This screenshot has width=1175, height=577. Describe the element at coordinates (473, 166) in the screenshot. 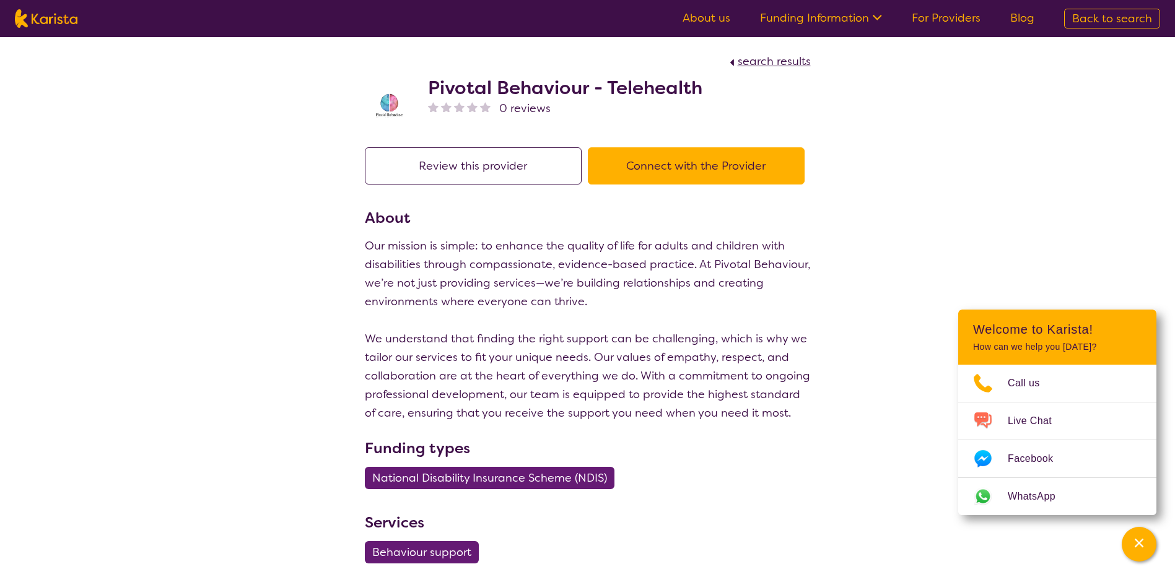

I see `button: Review this provider` at that location.